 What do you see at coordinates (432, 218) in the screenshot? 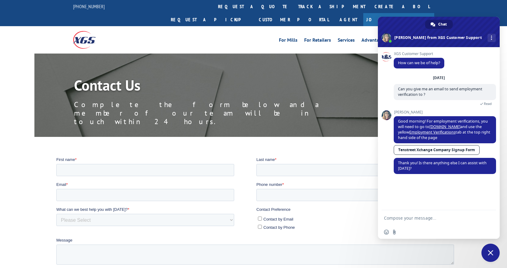
I see `textarea: Compose your message...` at bounding box center [432, 218].